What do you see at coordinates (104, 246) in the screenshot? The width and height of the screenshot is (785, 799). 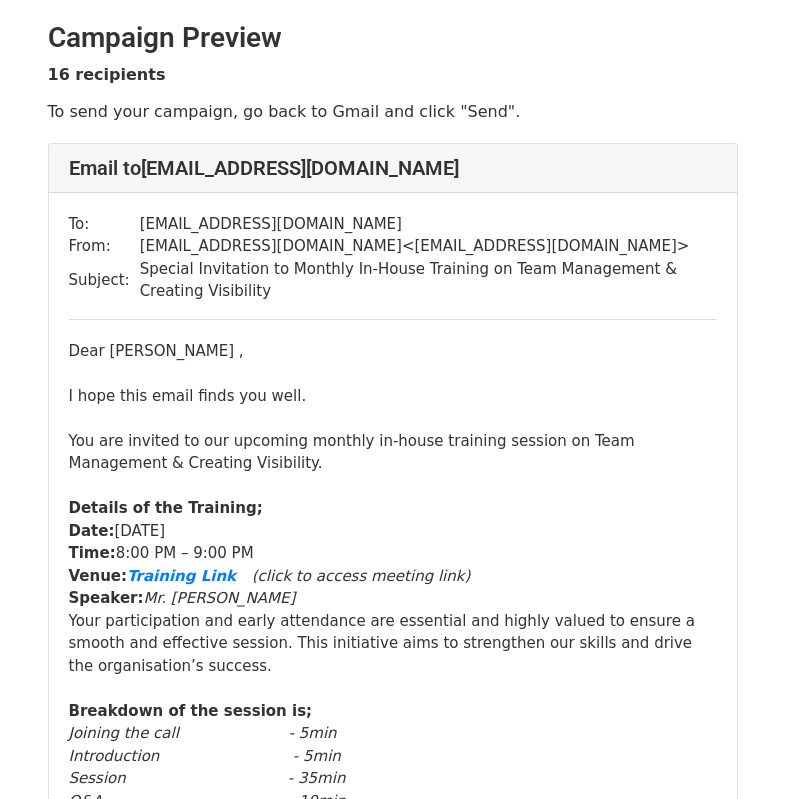 I see `td: From:` at bounding box center [104, 246].